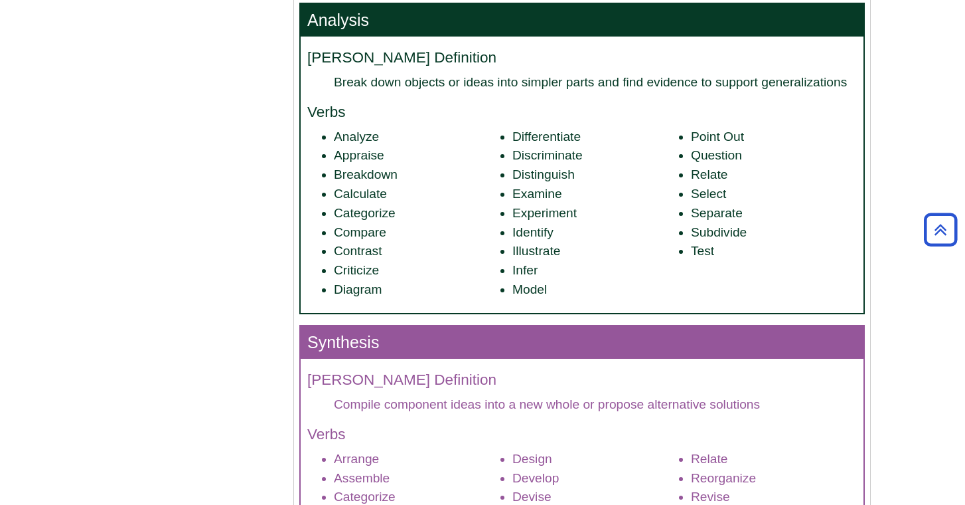  What do you see at coordinates (596, 270) in the screenshot?
I see `li: Infer` at bounding box center [596, 270].